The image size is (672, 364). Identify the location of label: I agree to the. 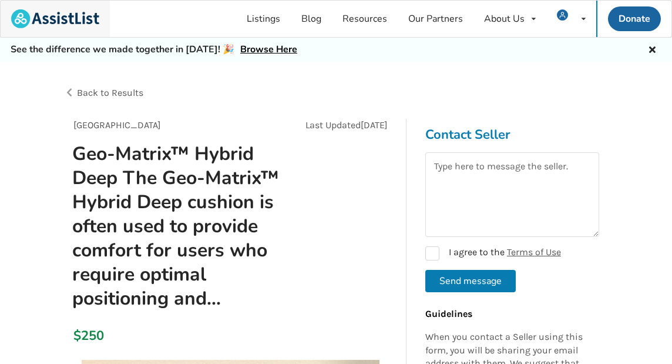
(493, 253).